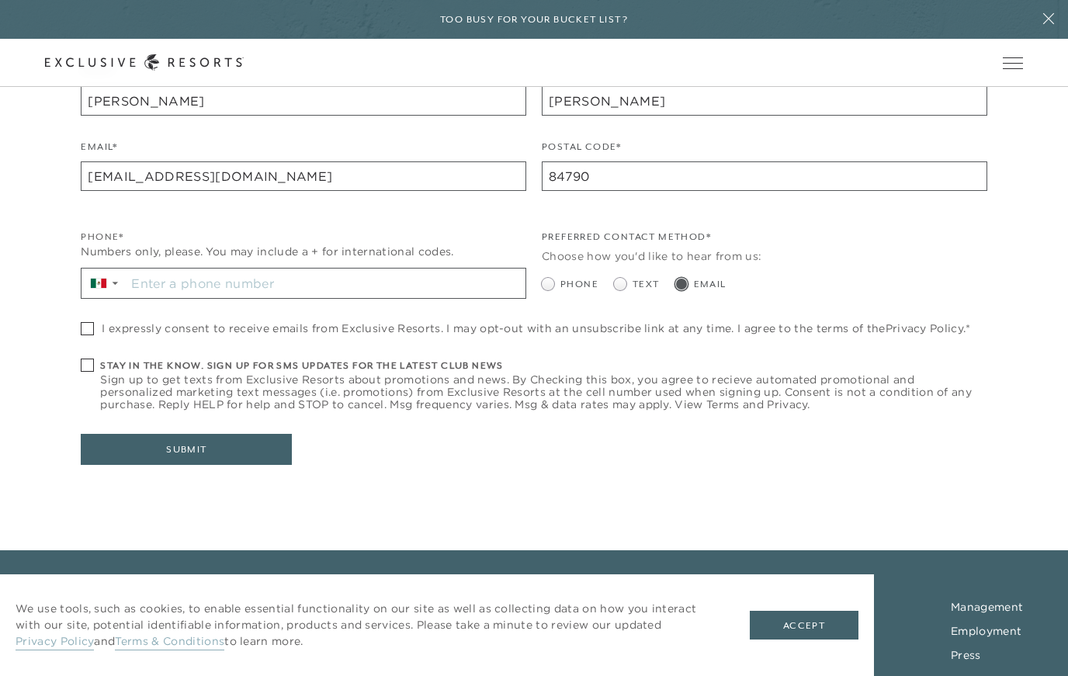 The image size is (1068, 676). What do you see at coordinates (186, 449) in the screenshot?
I see `button: Submit` at bounding box center [186, 449].